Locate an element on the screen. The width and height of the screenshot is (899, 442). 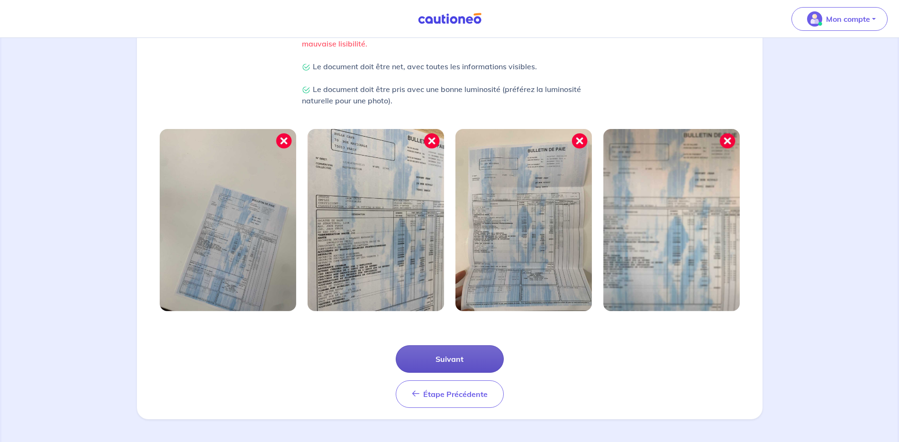
img: Image mal cadrée 1 is located at coordinates (228, 220).